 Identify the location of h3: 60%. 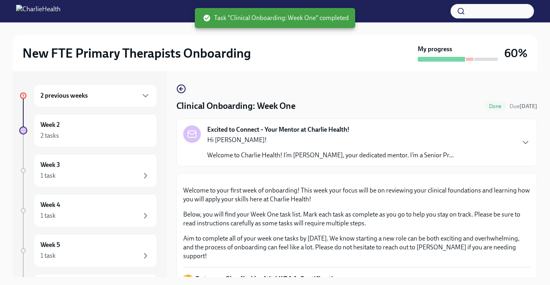
(516, 53).